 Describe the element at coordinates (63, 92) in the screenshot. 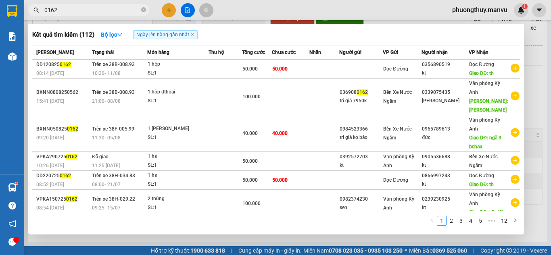

I see `div: BXNN0808250562` at that location.